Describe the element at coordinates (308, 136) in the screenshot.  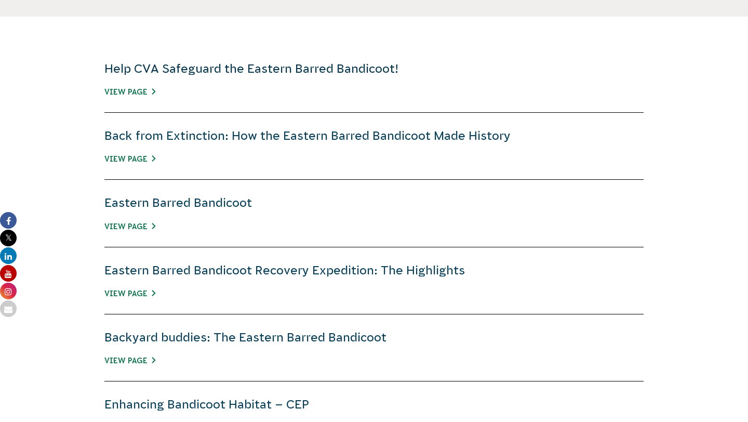
I see `a: Back from Extinction: How the Eastern Barred Bandicoot Made History` at that location.